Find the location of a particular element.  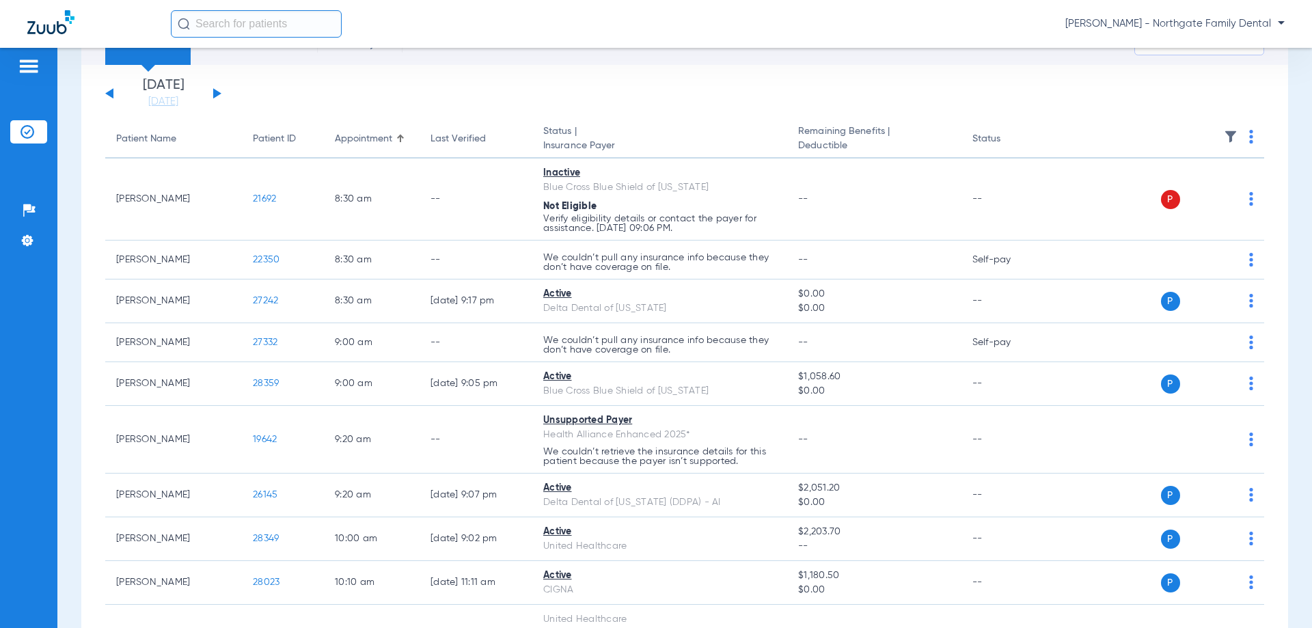

img: filter.svg is located at coordinates (1231, 137).